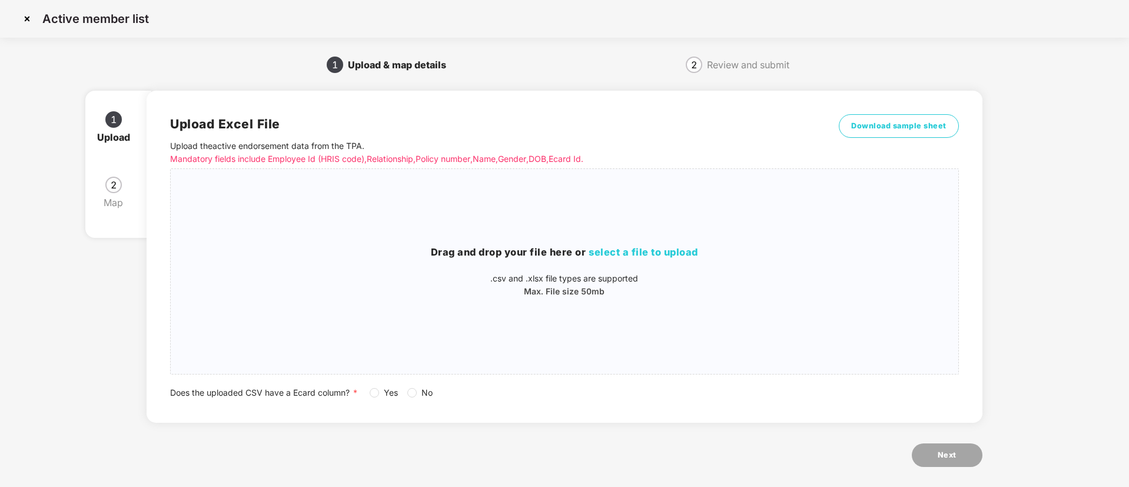  What do you see at coordinates (118, 137) in the screenshot?
I see `div: Upload` at bounding box center [118, 137].